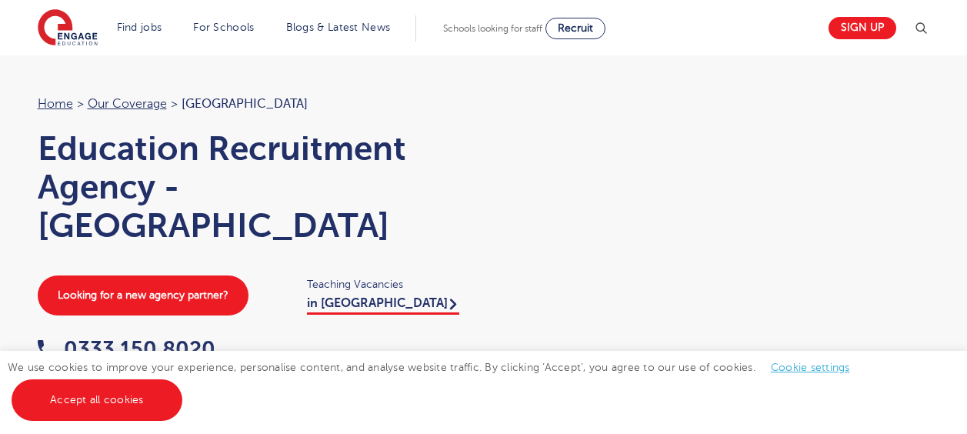  Describe the element at coordinates (253, 104) in the screenshot. I see `nav: breadcrumb` at that location.